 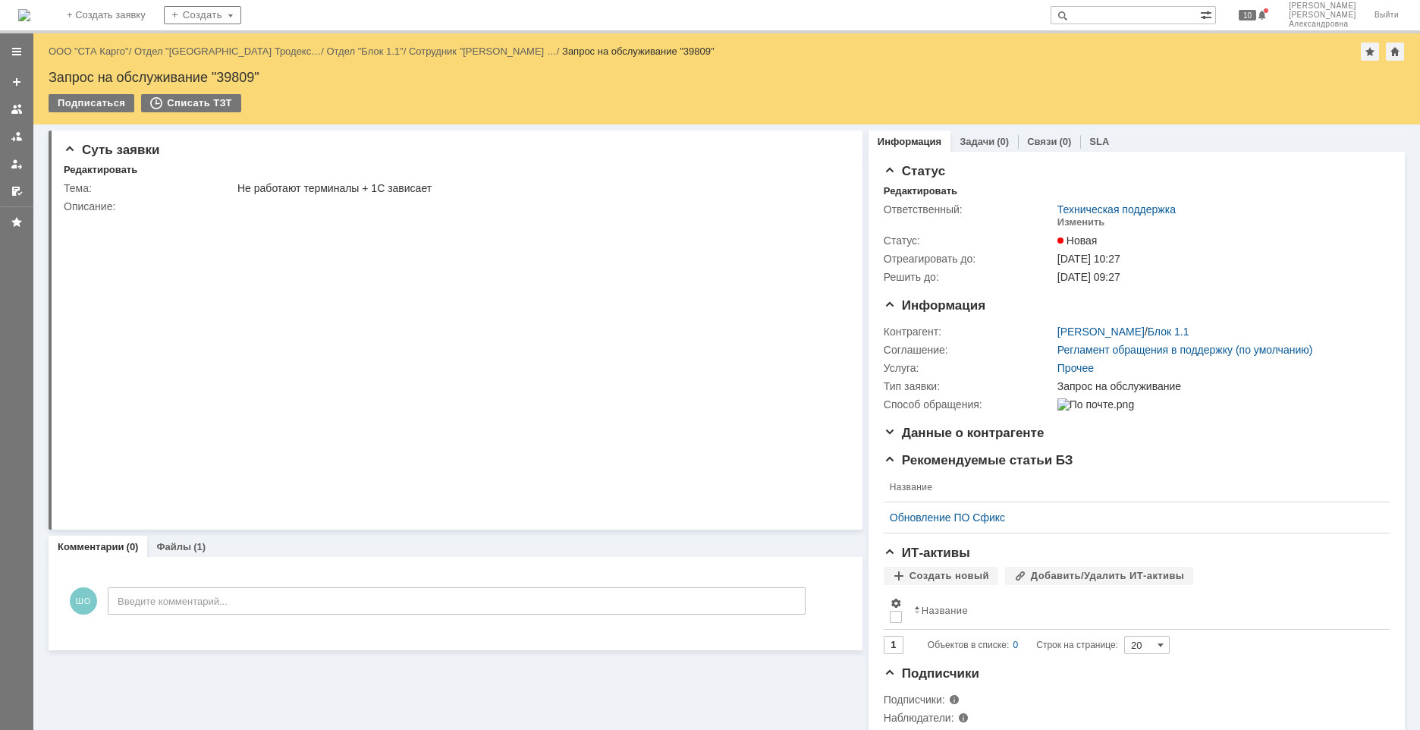 What do you see at coordinates (1131, 518) in the screenshot?
I see `div: Обновление ПО Сфикс` at bounding box center [1131, 518].